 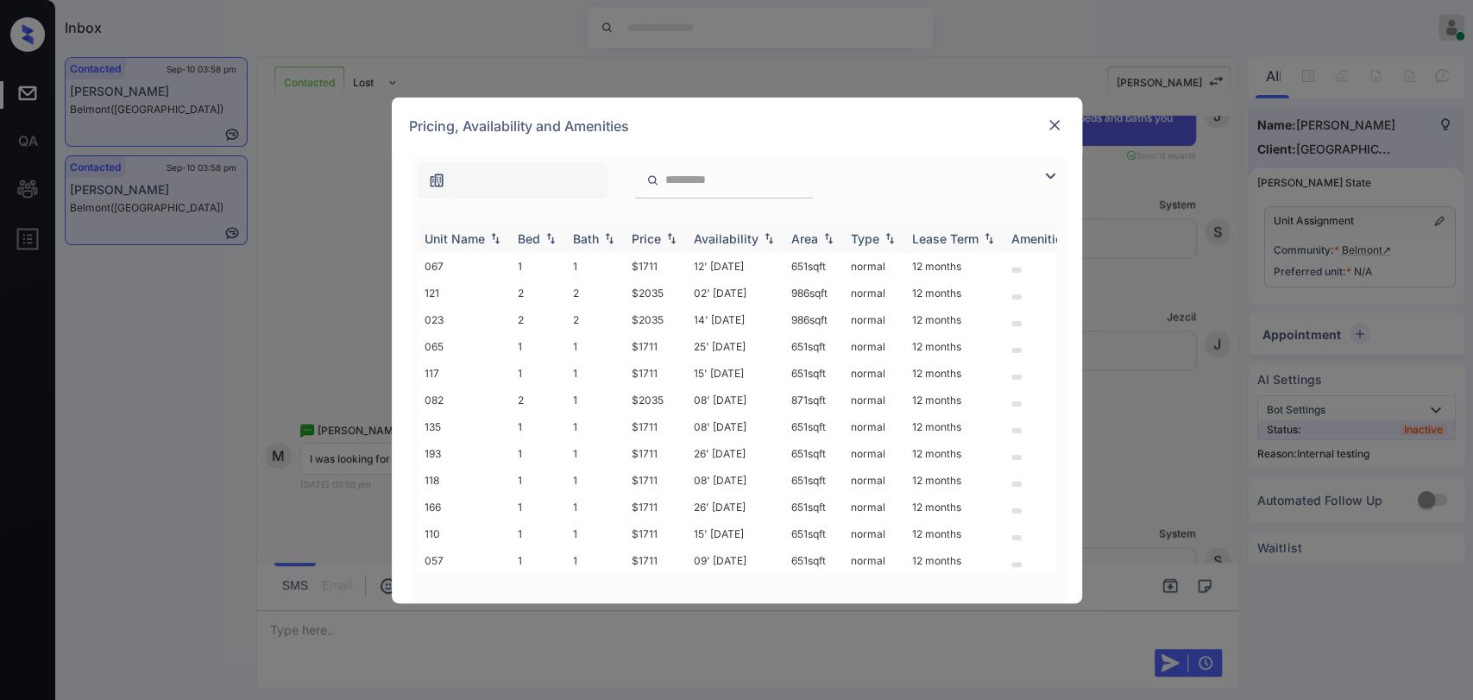 What do you see at coordinates (464, 400) in the screenshot?
I see `td: 082` at bounding box center [464, 400].